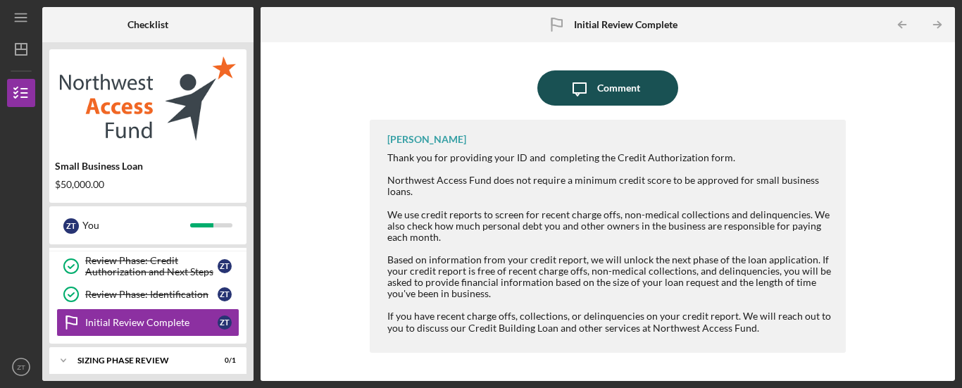  I want to click on div: Initial Review Complete, so click(151, 322).